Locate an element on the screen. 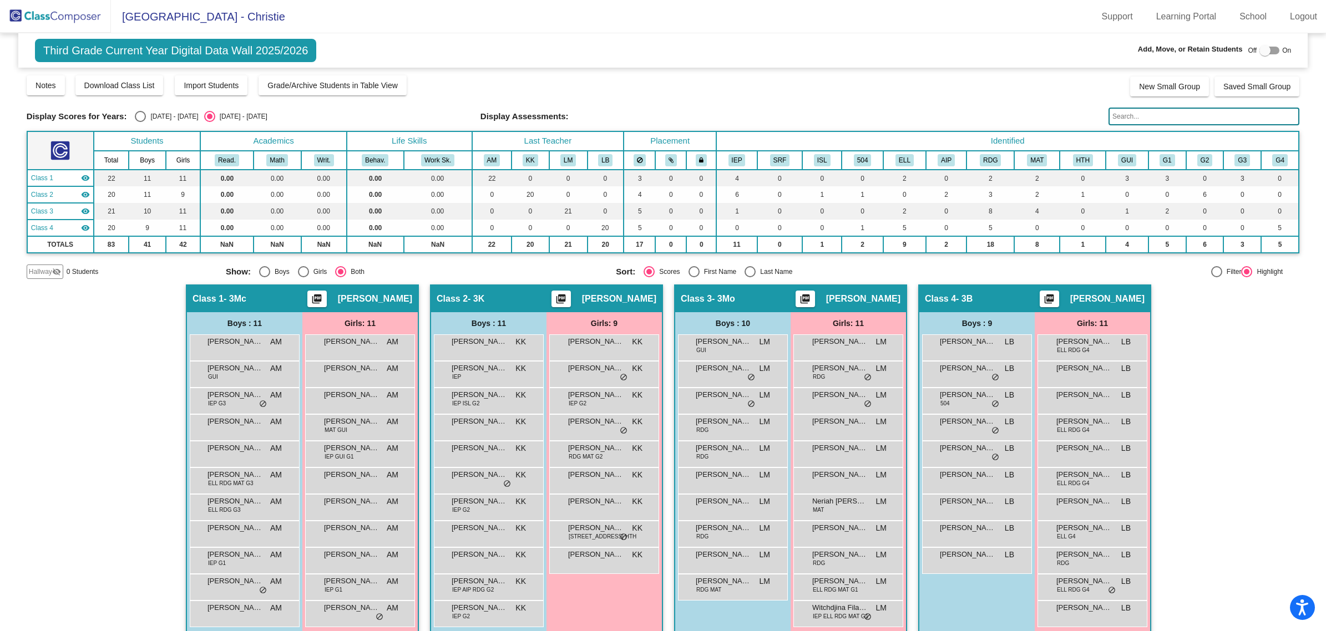 The image size is (1326, 631). button: New Small Group is located at coordinates (1169, 87).